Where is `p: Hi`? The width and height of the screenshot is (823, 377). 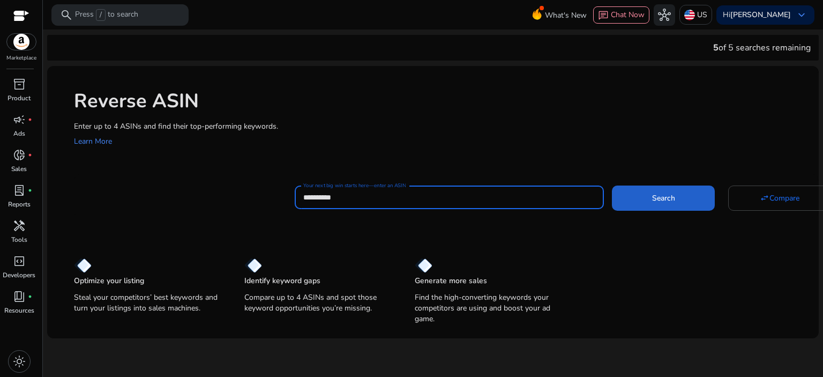
p: Hi is located at coordinates (756, 15).